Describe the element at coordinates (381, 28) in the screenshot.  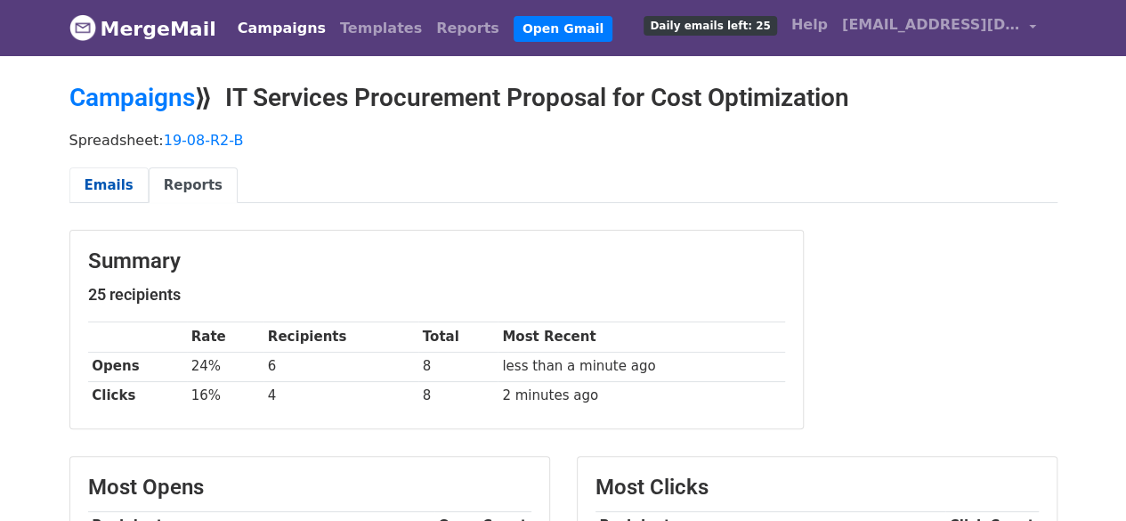
I see `a: Templates` at that location.